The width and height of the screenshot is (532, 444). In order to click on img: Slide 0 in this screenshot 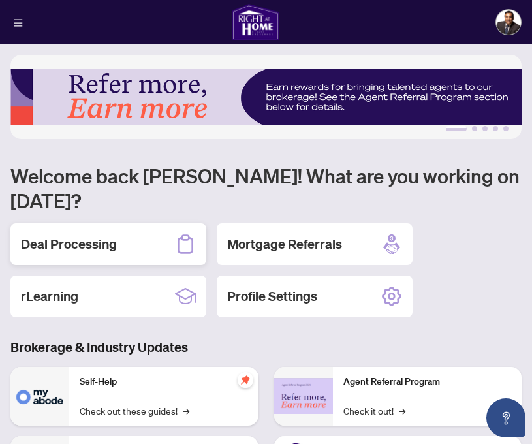, I will do `click(265, 97)`.